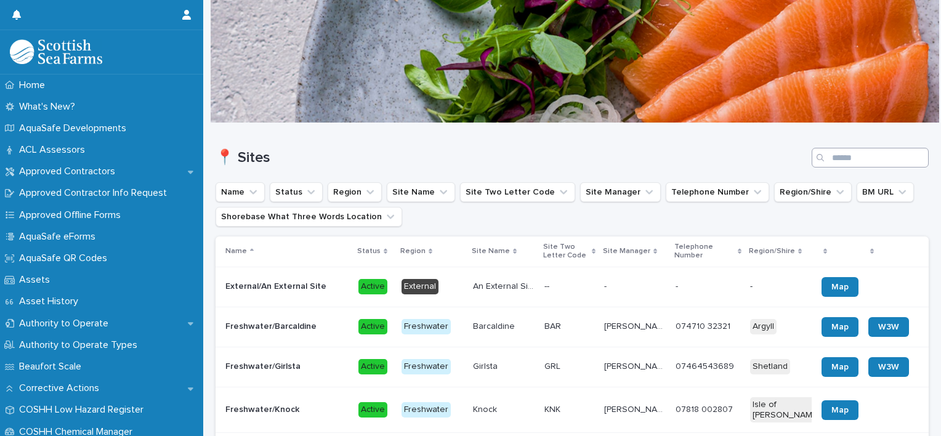 This screenshot has width=941, height=436. What do you see at coordinates (236, 251) in the screenshot?
I see `p: Name` at bounding box center [236, 251].